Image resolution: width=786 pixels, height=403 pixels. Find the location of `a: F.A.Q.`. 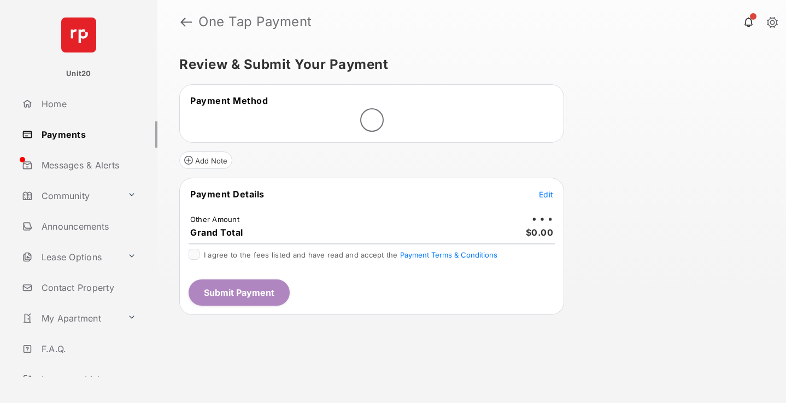

a: F.A.Q. is located at coordinates (87, 349).